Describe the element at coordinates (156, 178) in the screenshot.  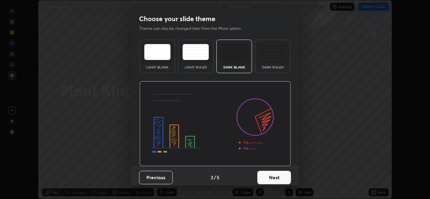
I see `button: Previous` at that location.